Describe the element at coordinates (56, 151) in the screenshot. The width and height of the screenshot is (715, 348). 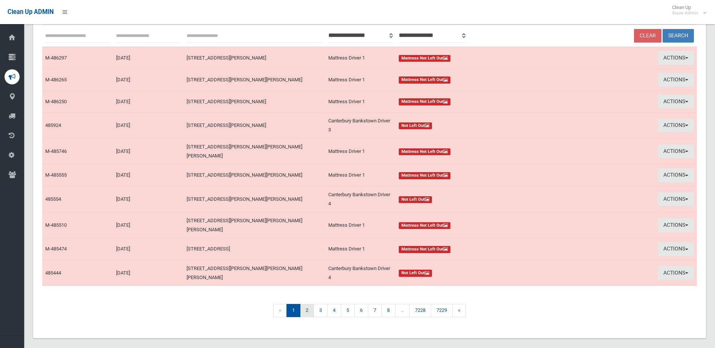
I see `a: M-485746` at that location.